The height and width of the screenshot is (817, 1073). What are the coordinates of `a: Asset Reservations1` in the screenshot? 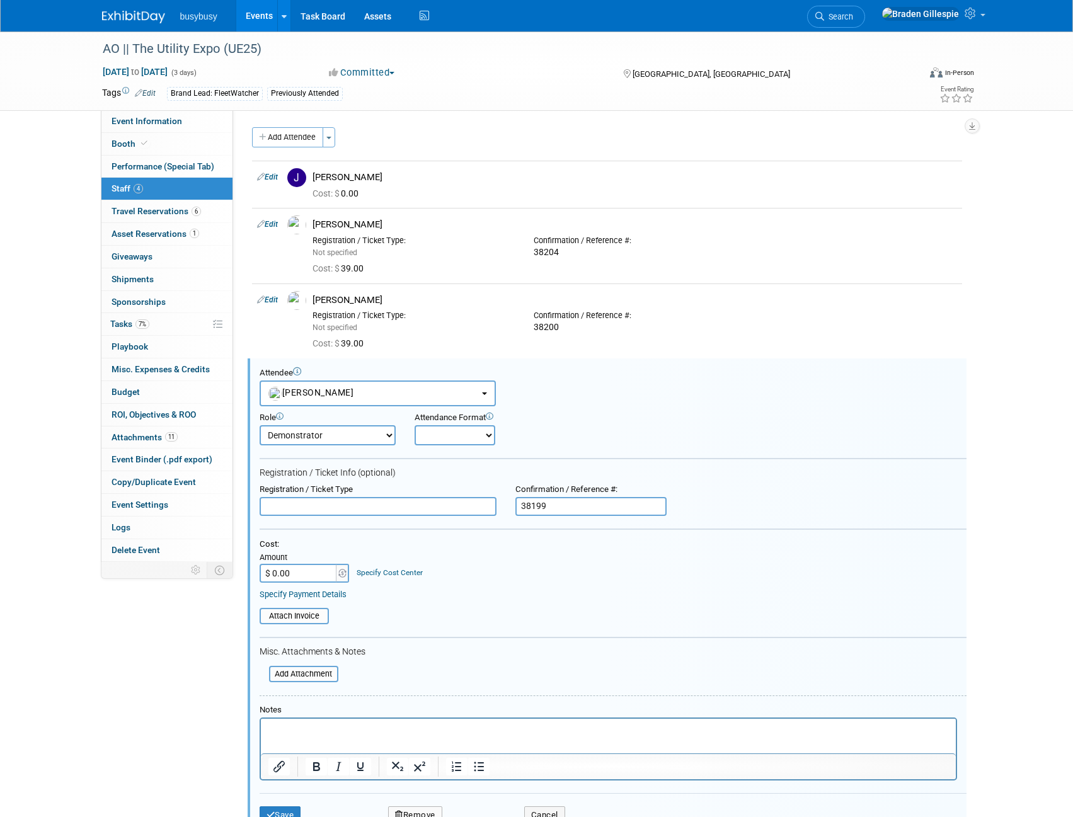 It's located at (167, 234).